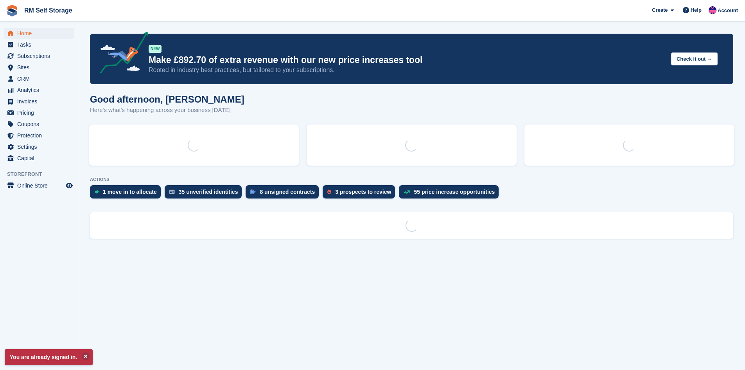 This screenshot has width=745, height=370. I want to click on a: 35 unverified identities, so click(205, 194).